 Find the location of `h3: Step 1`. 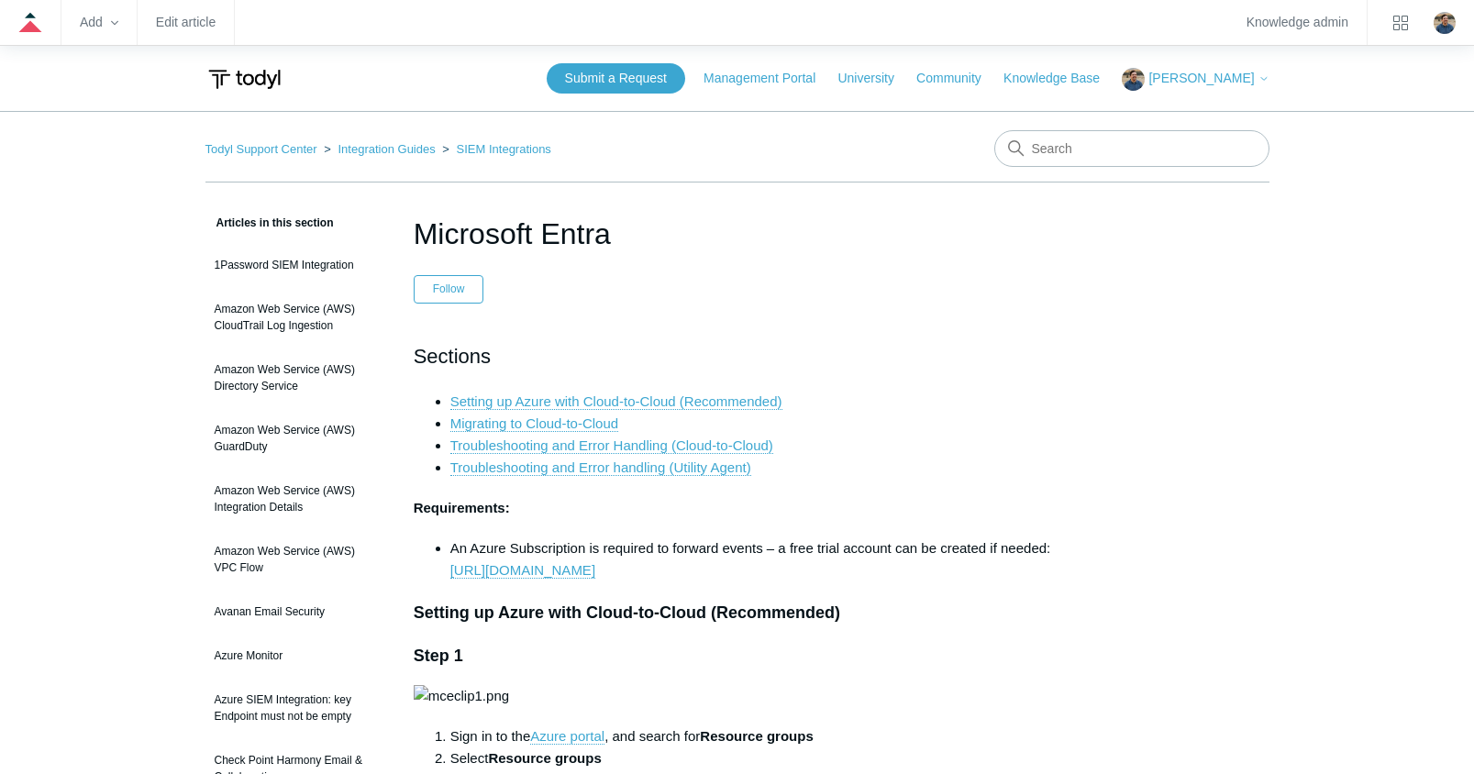

h3: Step 1 is located at coordinates (737, 656).